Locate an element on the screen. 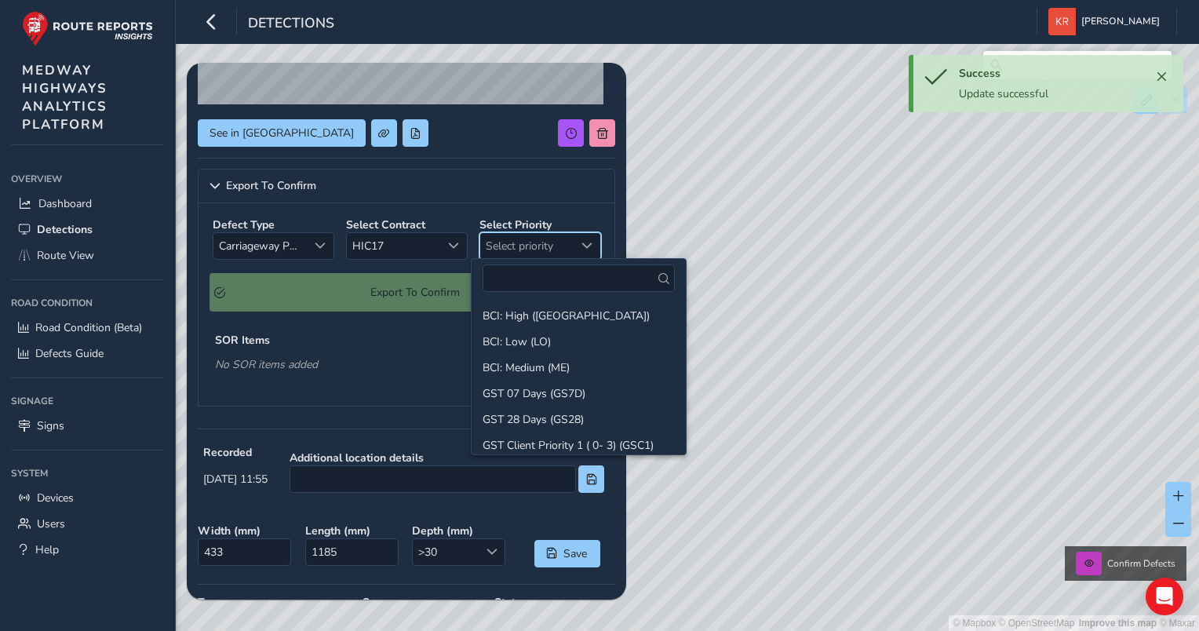 The width and height of the screenshot is (1199, 631). span: Save is located at coordinates (575, 553).